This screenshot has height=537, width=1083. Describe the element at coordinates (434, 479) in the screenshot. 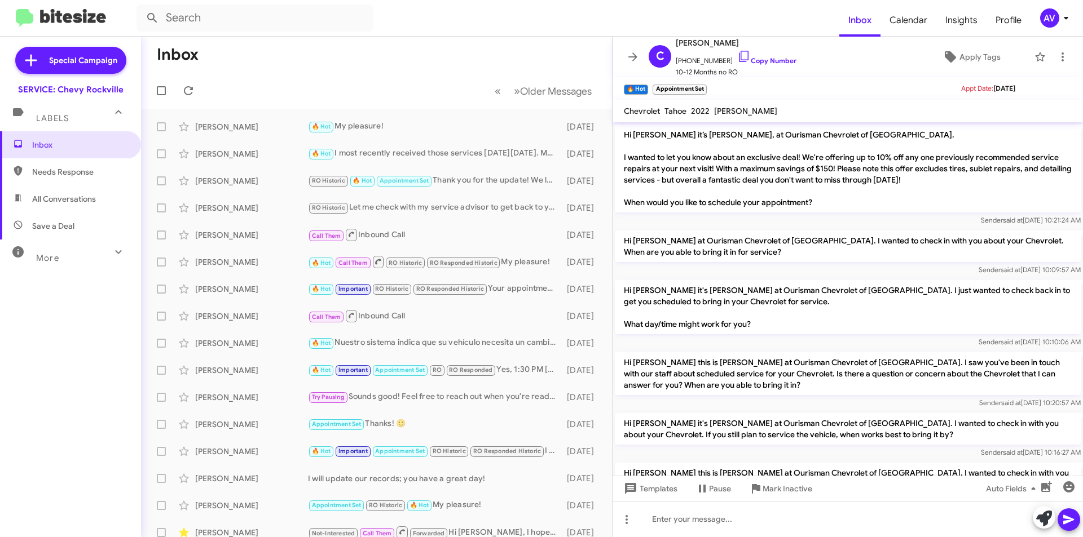

I see `div: I will update our records; you have a great day!` at that location.